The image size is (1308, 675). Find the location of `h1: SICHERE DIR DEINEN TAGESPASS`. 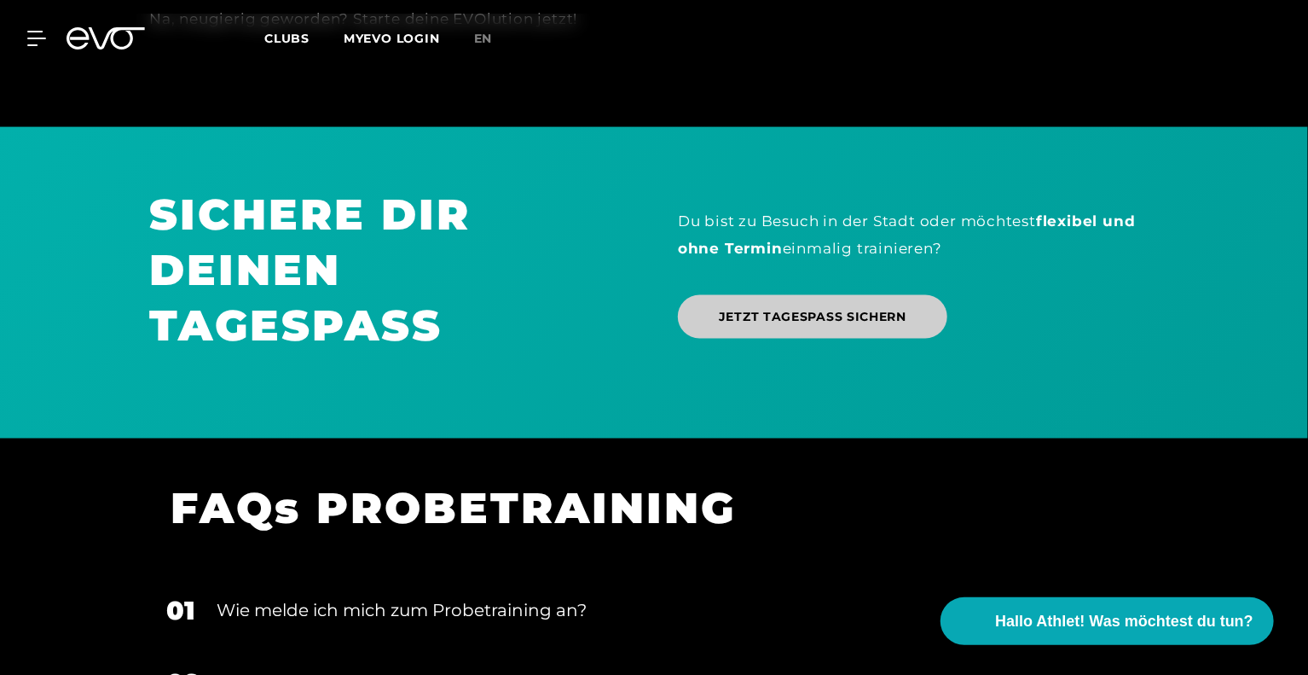

h1: SICHERE DIR DEINEN TAGESPASS is located at coordinates (390, 269).